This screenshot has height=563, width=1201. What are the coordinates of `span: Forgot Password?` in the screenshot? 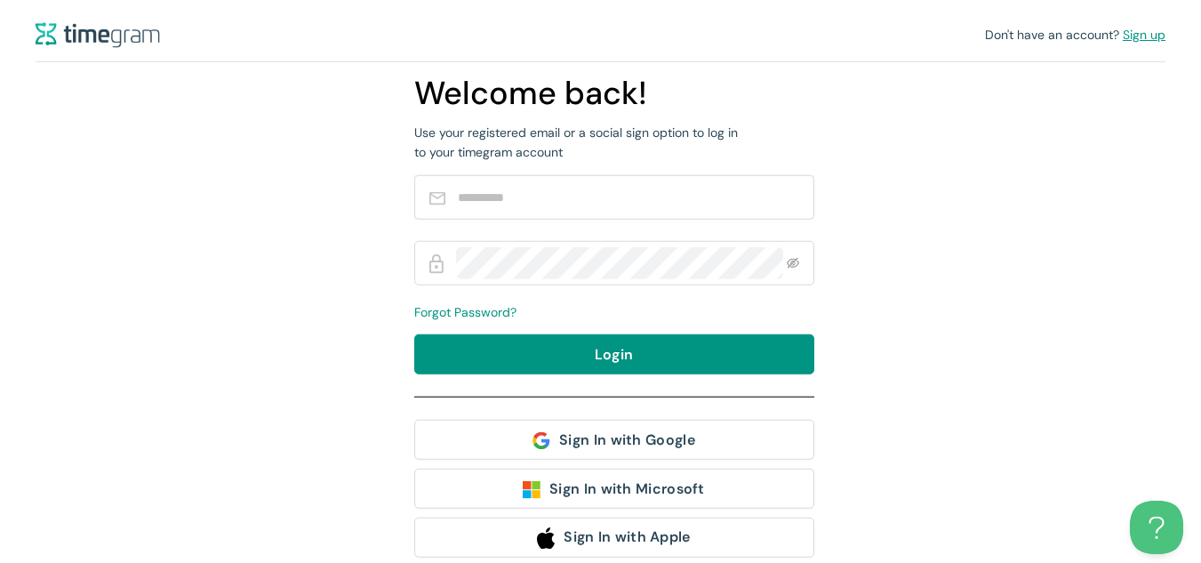 It's located at (465, 312).